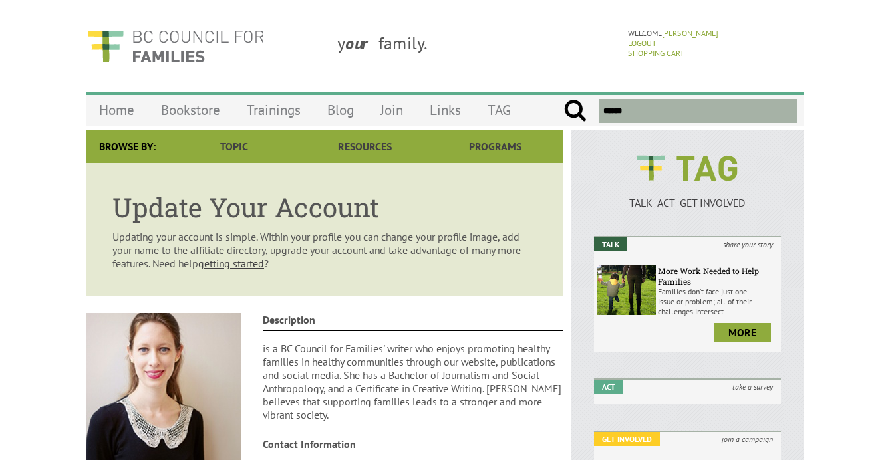  Describe the element at coordinates (341, 110) in the screenshot. I see `a: Blog` at that location.